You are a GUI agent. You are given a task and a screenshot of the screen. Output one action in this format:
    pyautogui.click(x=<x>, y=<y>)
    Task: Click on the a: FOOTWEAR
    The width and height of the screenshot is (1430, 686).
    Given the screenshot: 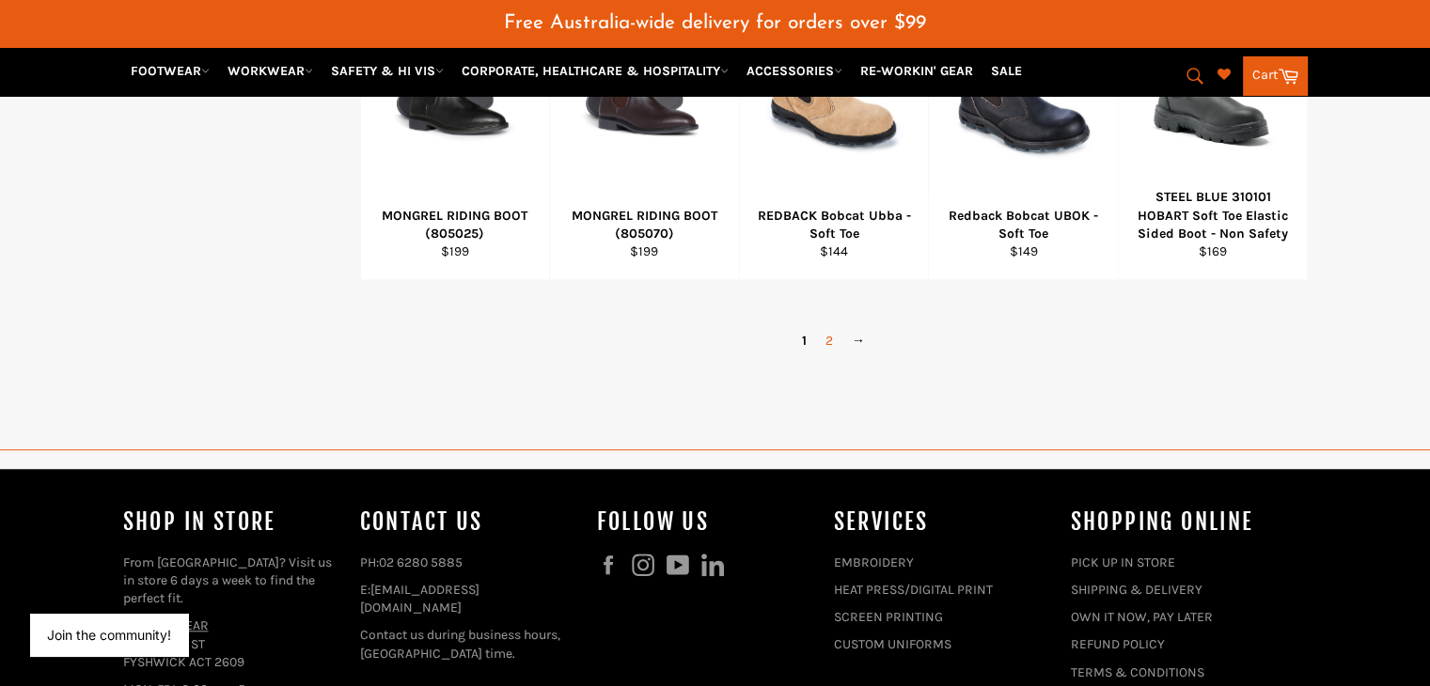 What is the action you would take?
    pyautogui.click(x=170, y=71)
    